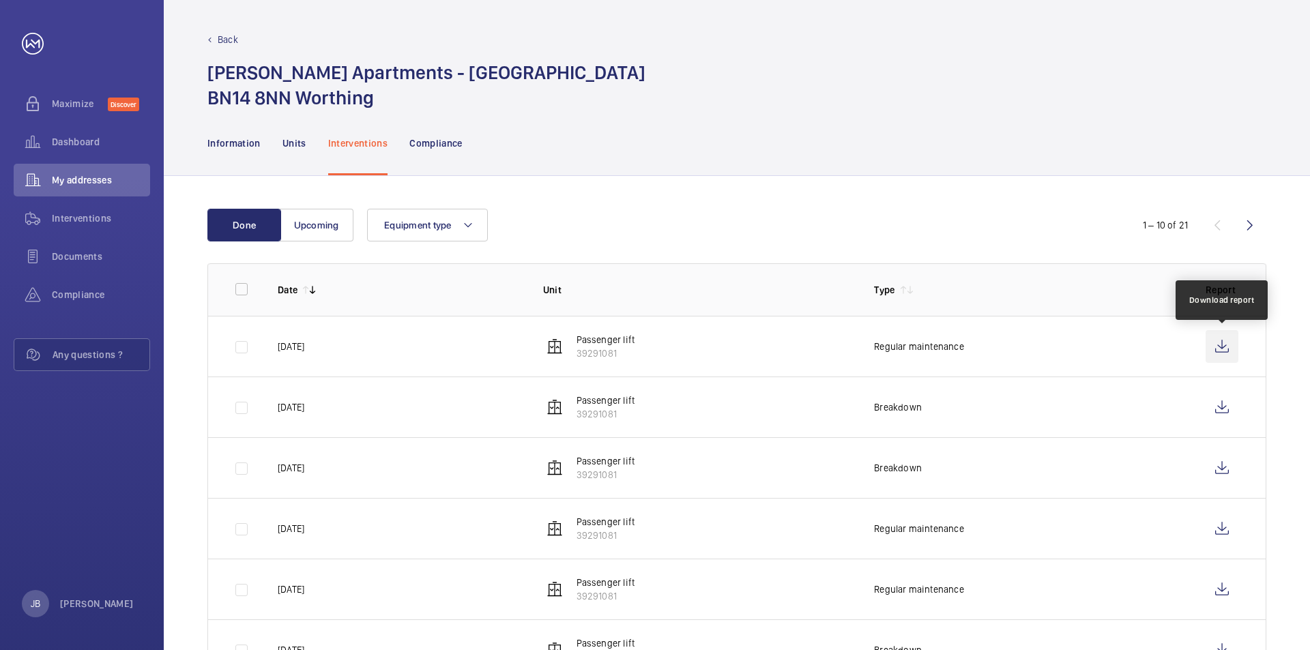 The image size is (1310, 650). What do you see at coordinates (287, 290) in the screenshot?
I see `p: Date` at bounding box center [287, 290].